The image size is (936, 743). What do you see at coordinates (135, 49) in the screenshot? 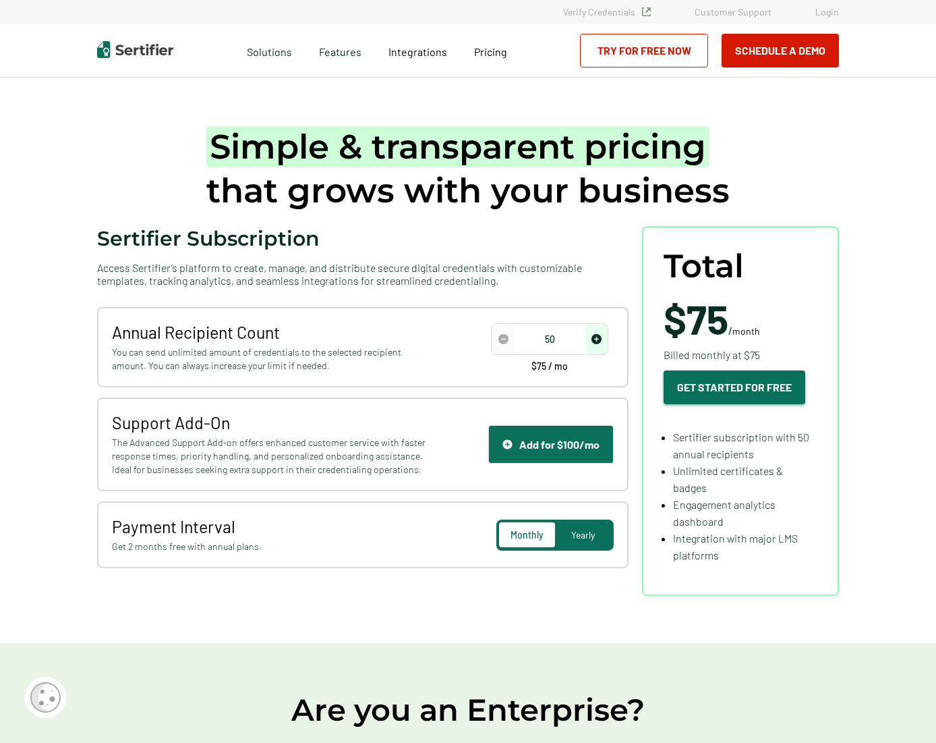
I see `img: Sertifier | Digital Credentialing Platform` at bounding box center [135, 49].